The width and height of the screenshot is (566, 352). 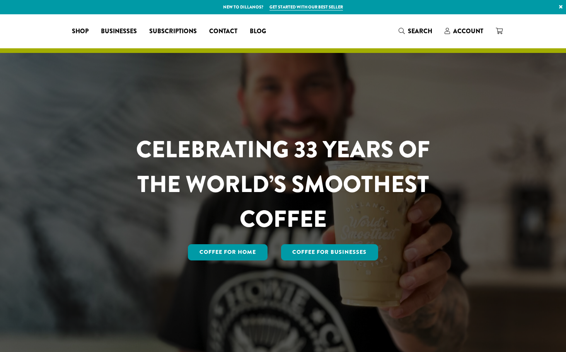 What do you see at coordinates (420, 31) in the screenshot?
I see `span: Search` at bounding box center [420, 31].